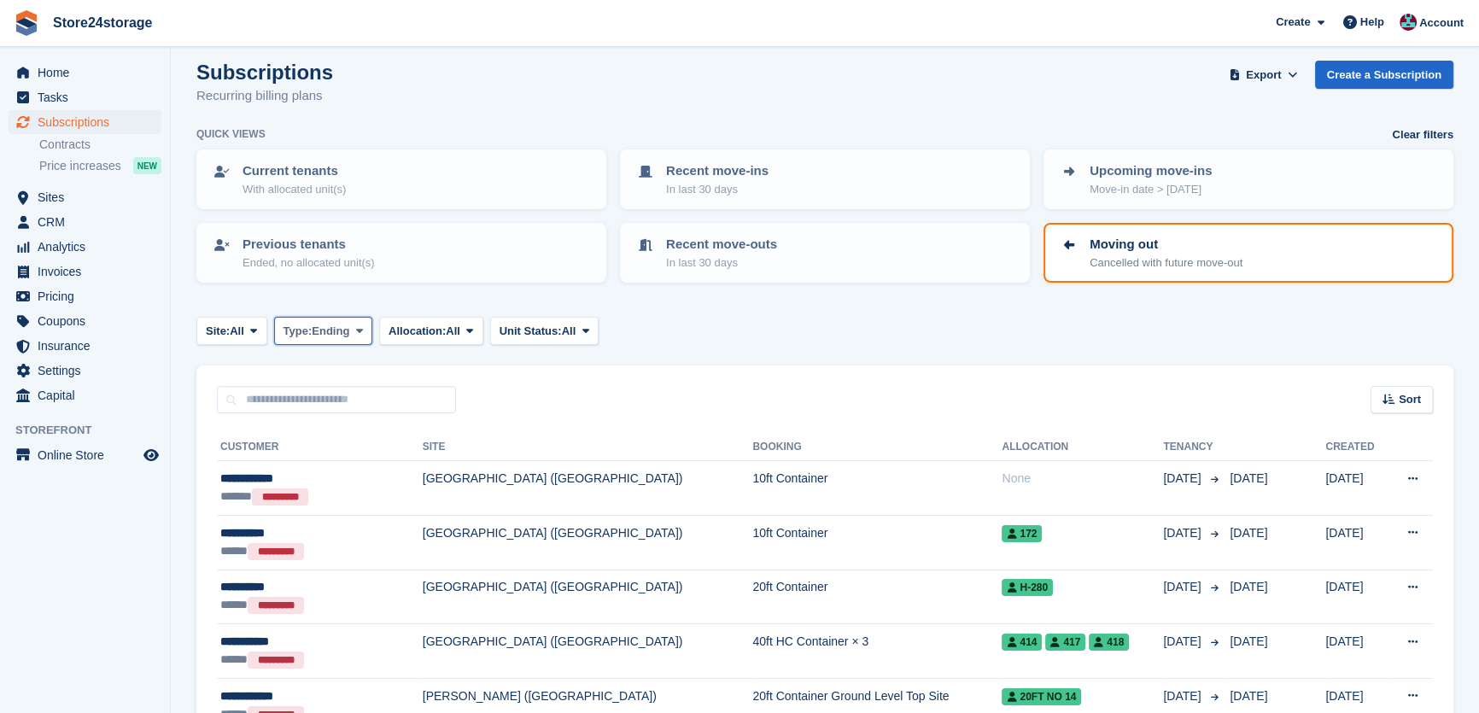  I want to click on p: Recent move-ins, so click(717, 171).